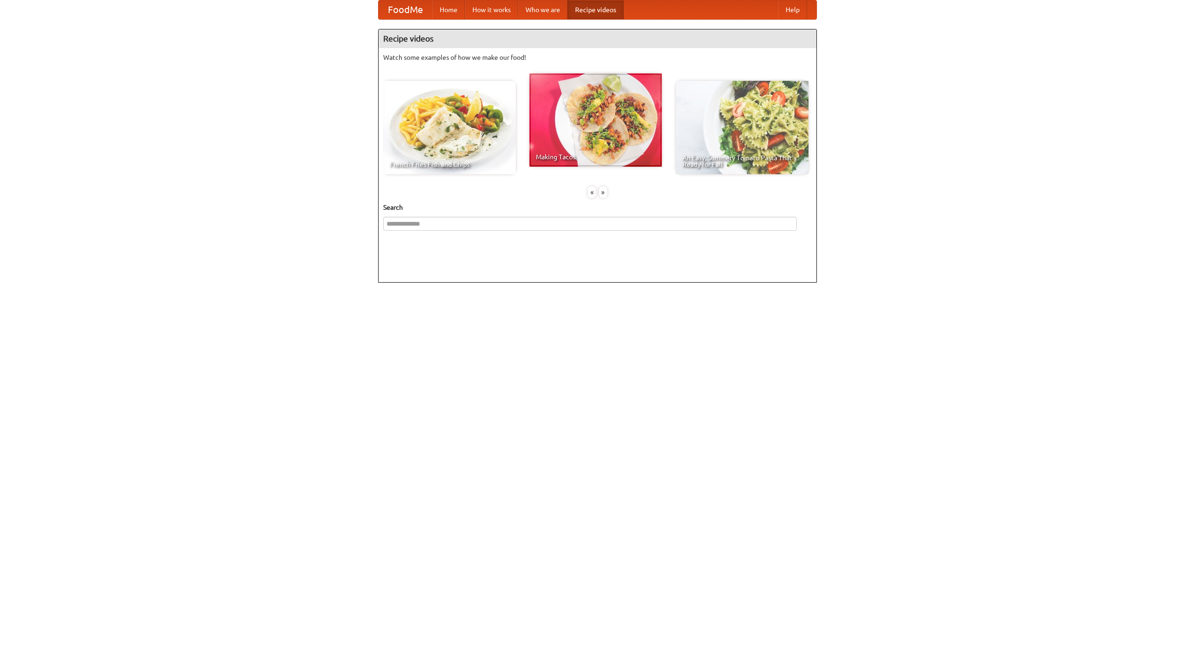  What do you see at coordinates (449, 10) in the screenshot?
I see `a: Home` at bounding box center [449, 10].